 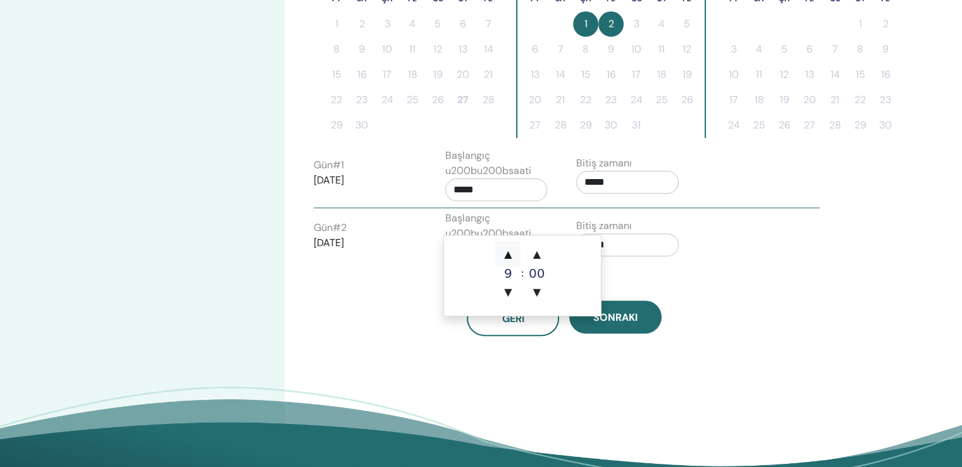 I want to click on span: Sonraki, so click(x=616, y=317).